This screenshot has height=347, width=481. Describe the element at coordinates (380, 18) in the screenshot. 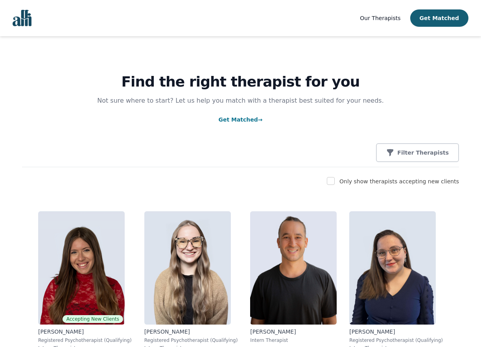

I see `a: Our Therapists` at that location.